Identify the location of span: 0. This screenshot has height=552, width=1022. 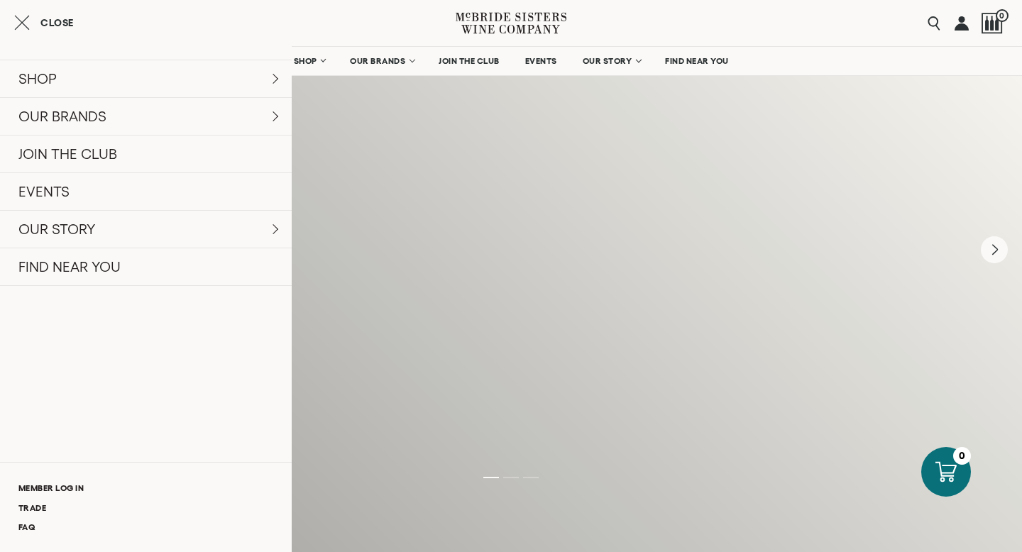
(1003, 16).